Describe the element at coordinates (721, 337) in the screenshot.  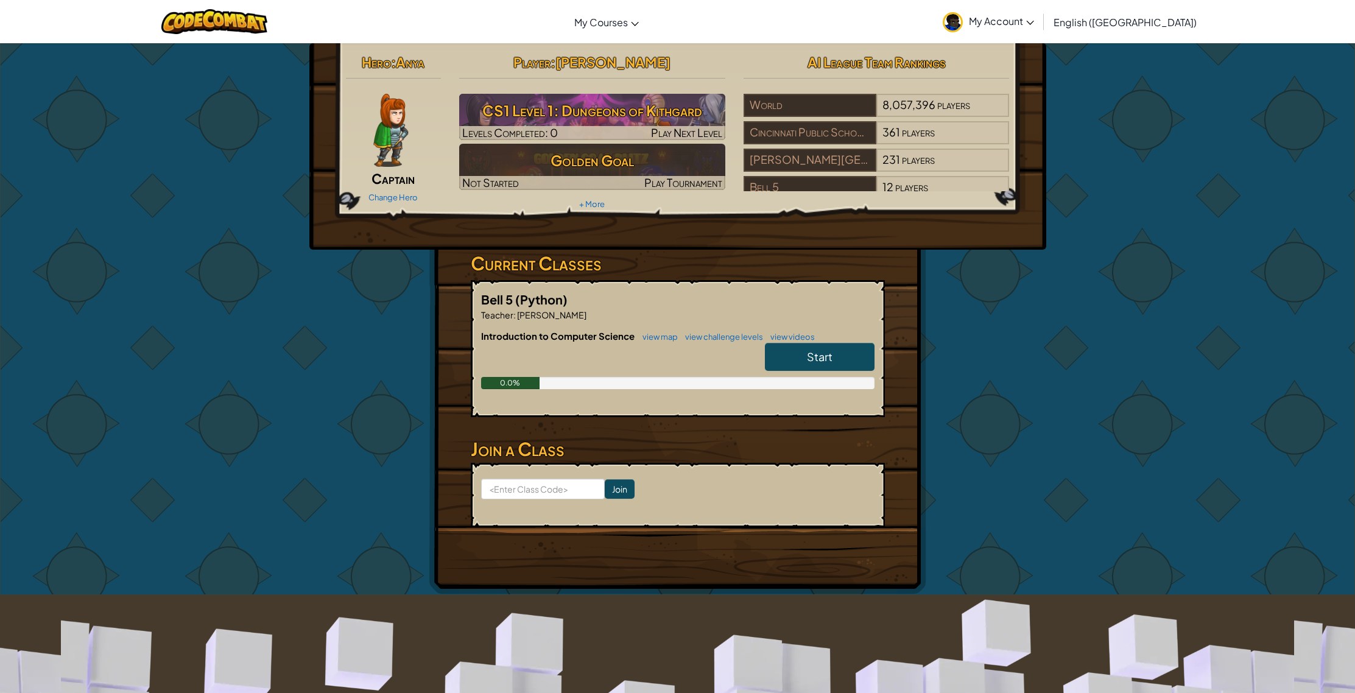
I see `a: view challenge levels` at that location.